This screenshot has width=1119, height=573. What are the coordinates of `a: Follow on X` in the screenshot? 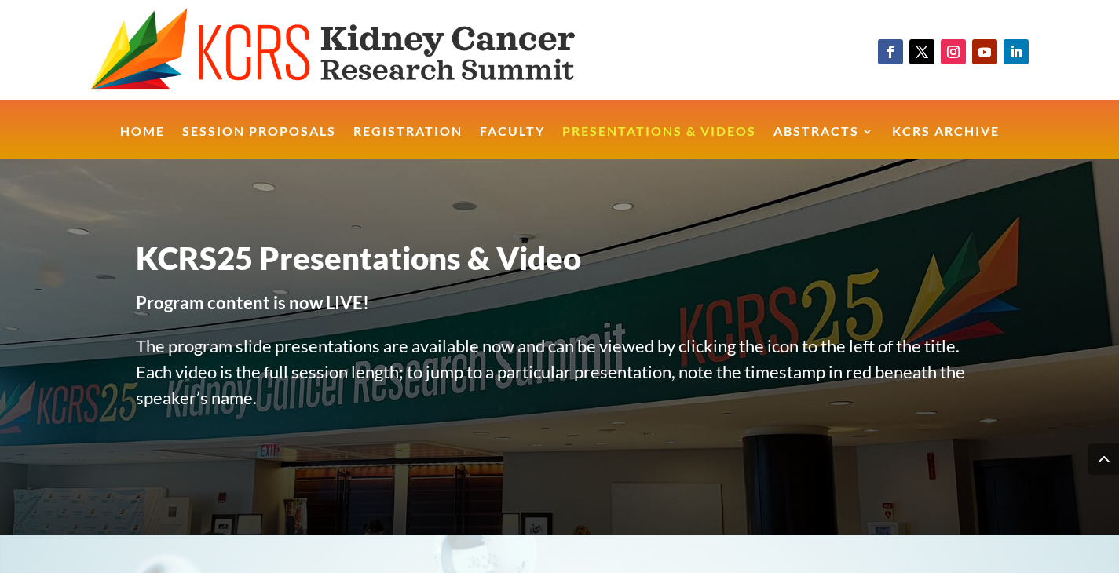 It's located at (922, 52).